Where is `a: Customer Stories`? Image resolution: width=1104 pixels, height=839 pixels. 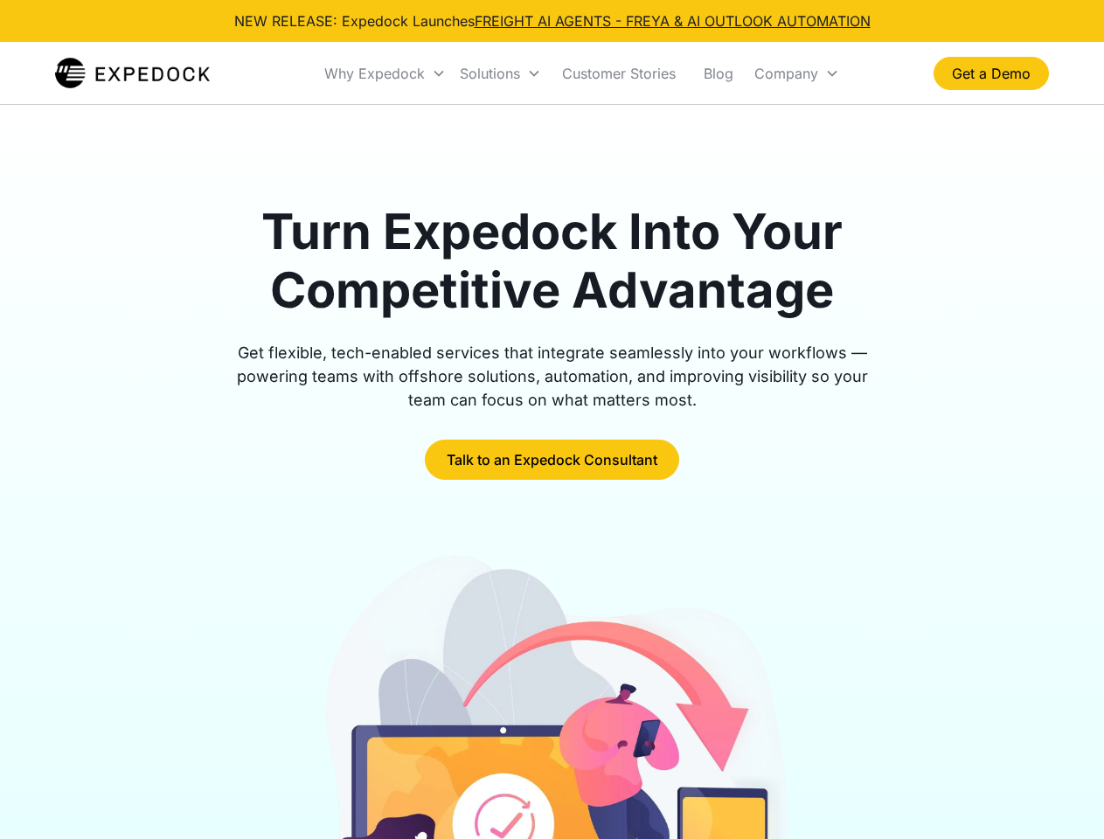
a: Customer Stories is located at coordinates (619, 73).